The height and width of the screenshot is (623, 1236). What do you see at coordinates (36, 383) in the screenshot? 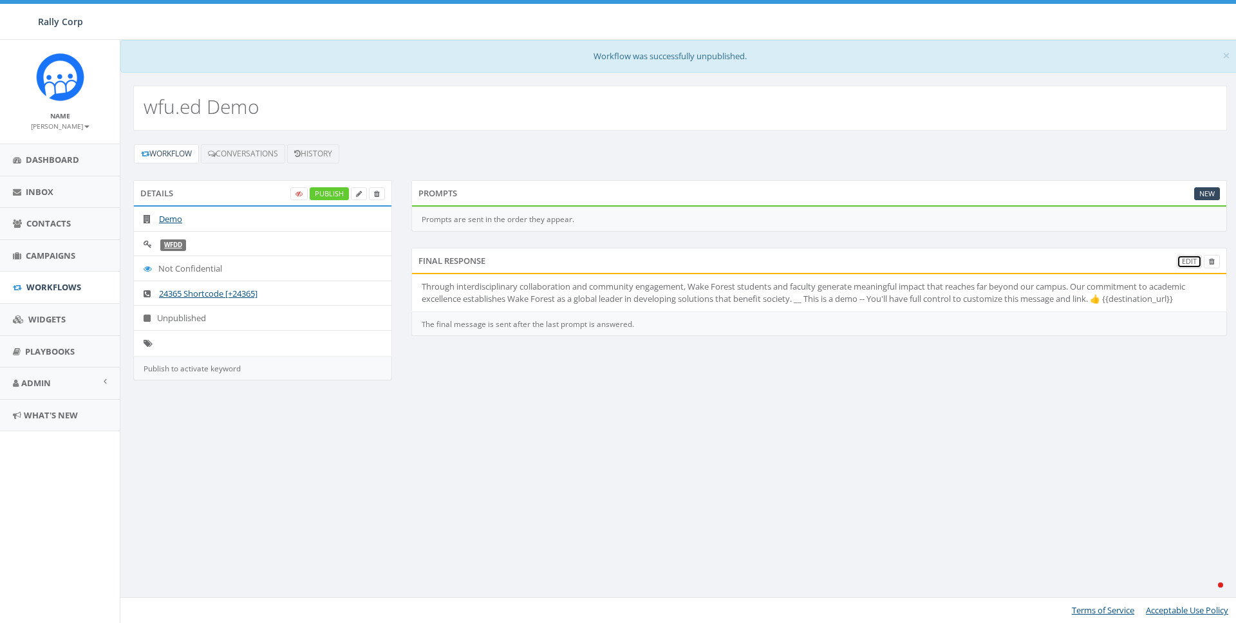
I see `span: Admin` at bounding box center [36, 383].